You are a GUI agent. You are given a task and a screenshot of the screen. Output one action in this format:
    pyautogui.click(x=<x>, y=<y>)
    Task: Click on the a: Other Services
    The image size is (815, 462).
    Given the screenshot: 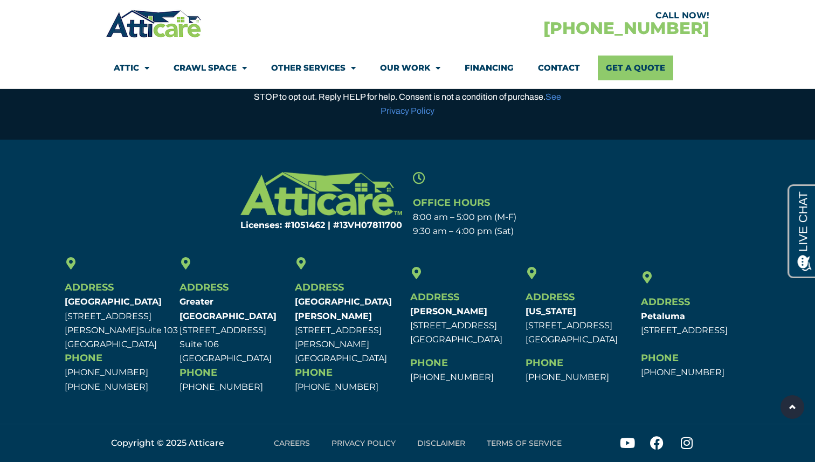 What is the action you would take?
    pyautogui.click(x=313, y=68)
    